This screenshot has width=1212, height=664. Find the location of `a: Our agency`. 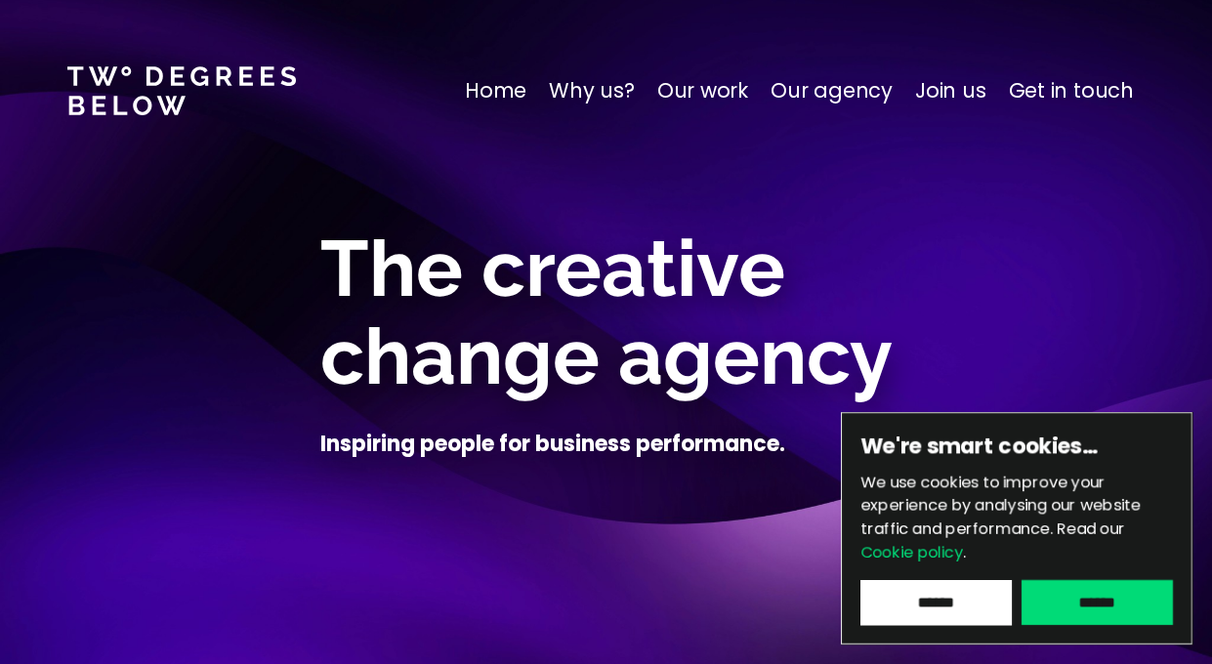

a: Our agency is located at coordinates (831, 91).